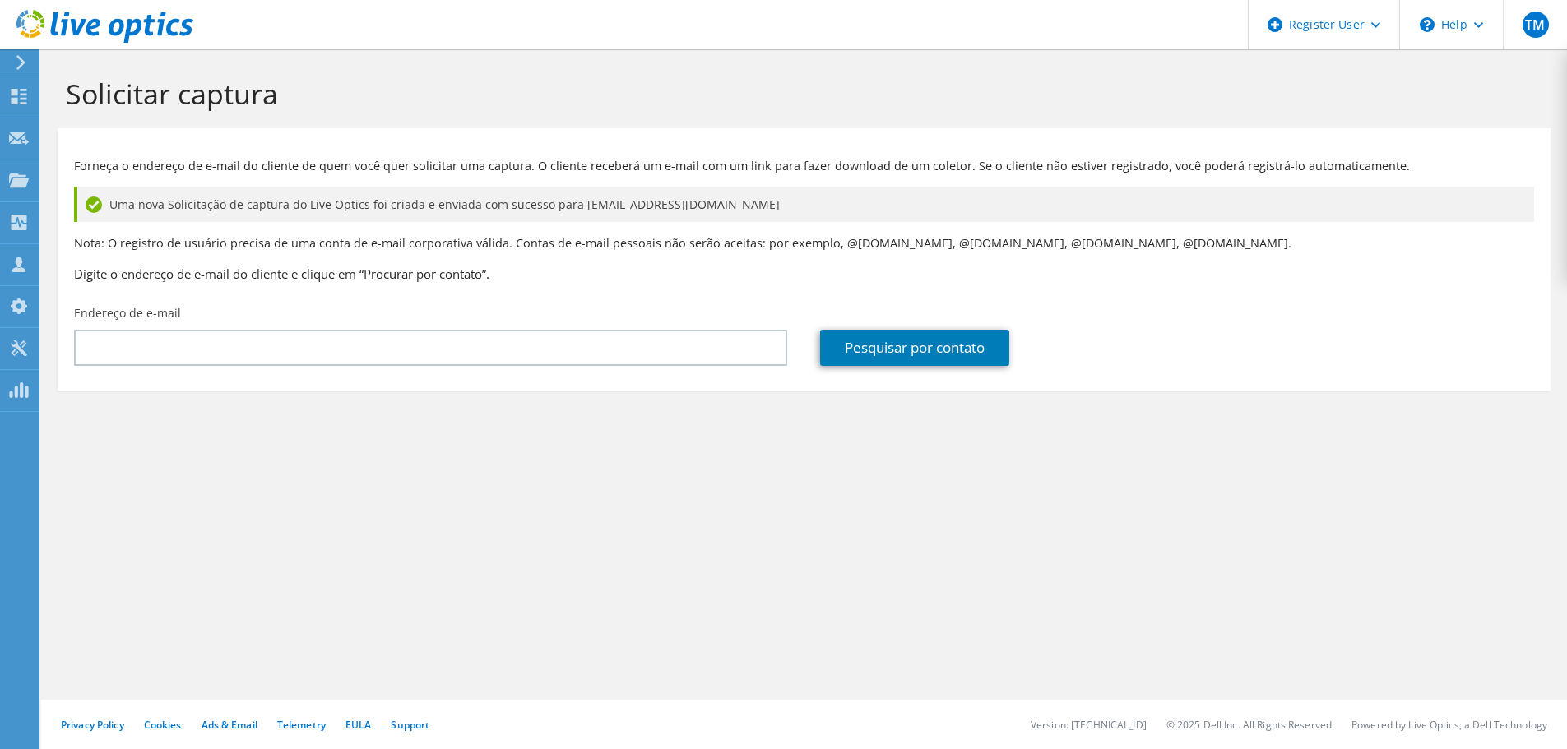 Image resolution: width=1567 pixels, height=749 pixels. Describe the element at coordinates (804, 166) in the screenshot. I see `p: Forneça o endereço de e-mail do cliente de quem você quer solicitar uma captura. O cliente recebe...` at that location.